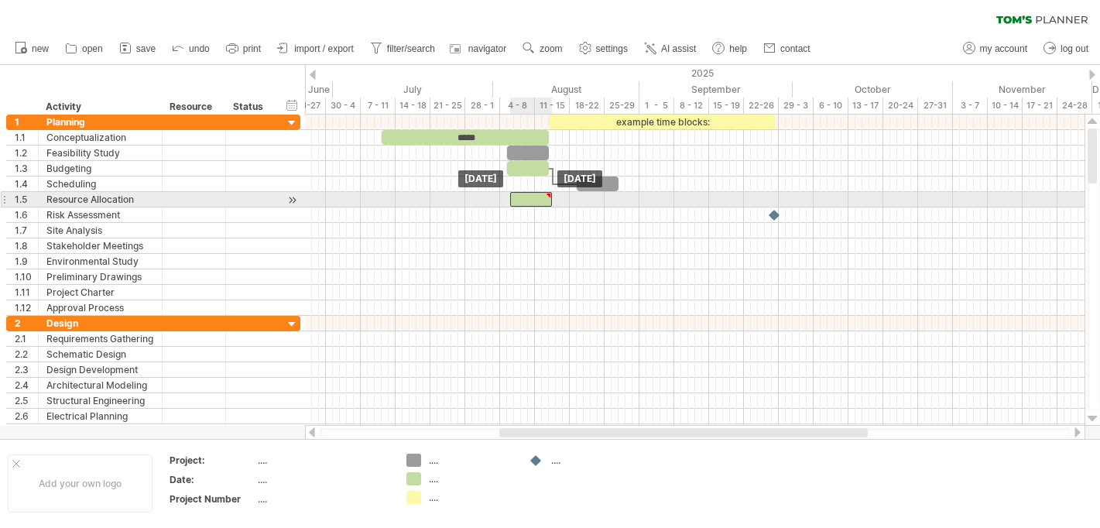  What do you see at coordinates (691, 105) in the screenshot?
I see `div: 8 - 12` at bounding box center [691, 105].